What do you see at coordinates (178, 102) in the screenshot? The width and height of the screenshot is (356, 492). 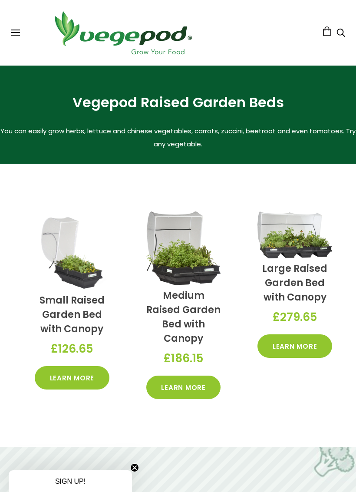 I see `h2: Vegepod Raised Garden Beds` at bounding box center [178, 102].